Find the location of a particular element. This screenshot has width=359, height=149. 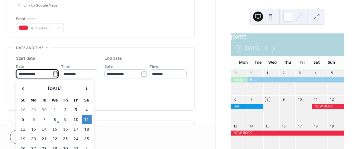

td: 2 is located at coordinates (65, 110).